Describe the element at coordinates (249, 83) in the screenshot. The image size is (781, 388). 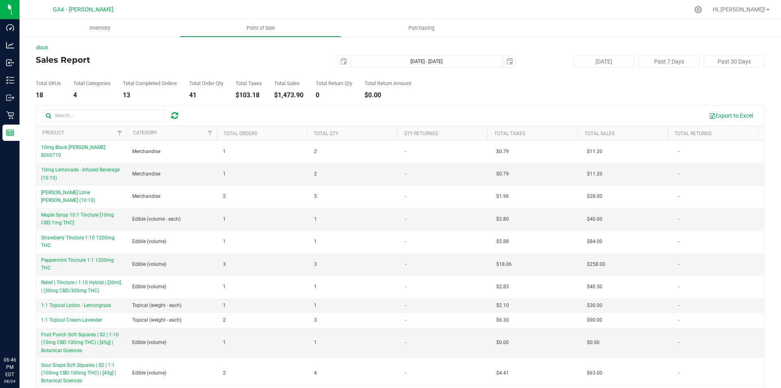
I see `div: Total Taxes` at that location.